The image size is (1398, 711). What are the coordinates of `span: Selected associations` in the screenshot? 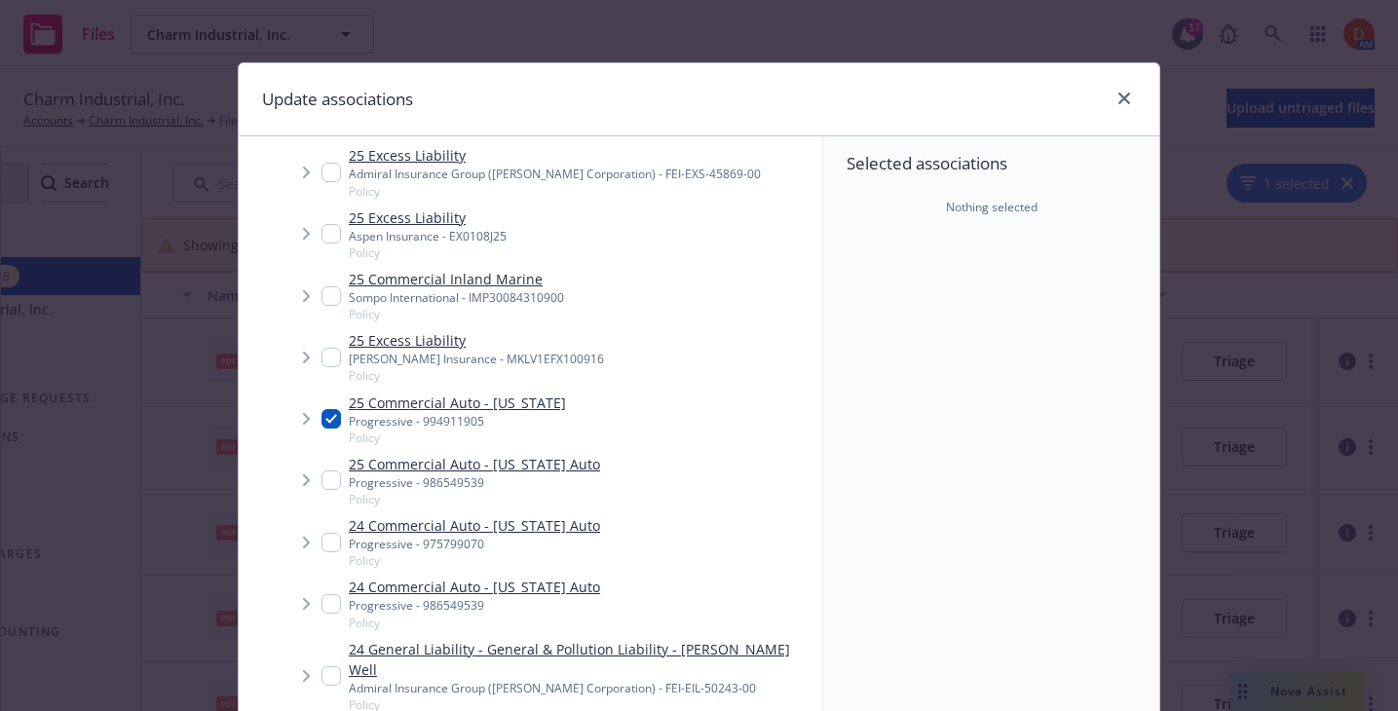 It's located at (991, 164).